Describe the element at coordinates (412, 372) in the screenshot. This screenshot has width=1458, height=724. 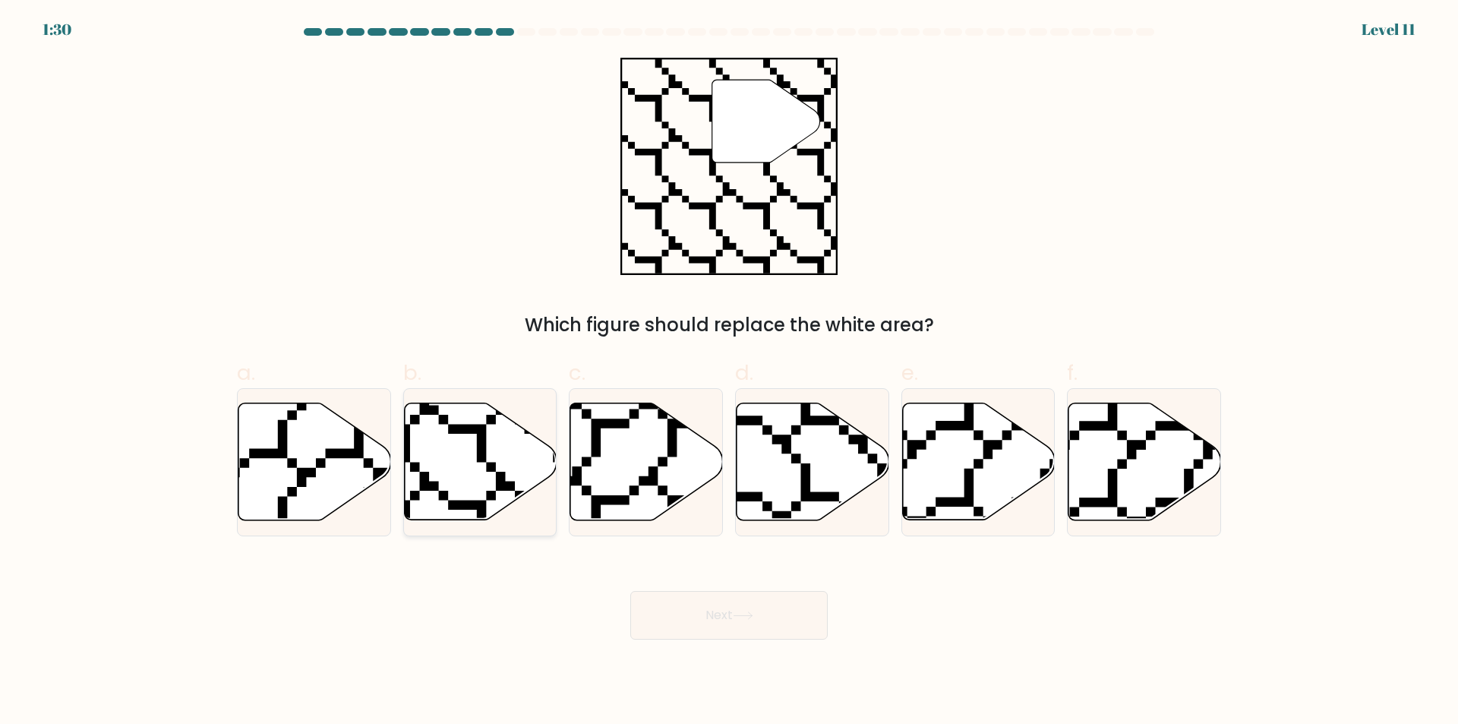
I see `span: b.` at that location.